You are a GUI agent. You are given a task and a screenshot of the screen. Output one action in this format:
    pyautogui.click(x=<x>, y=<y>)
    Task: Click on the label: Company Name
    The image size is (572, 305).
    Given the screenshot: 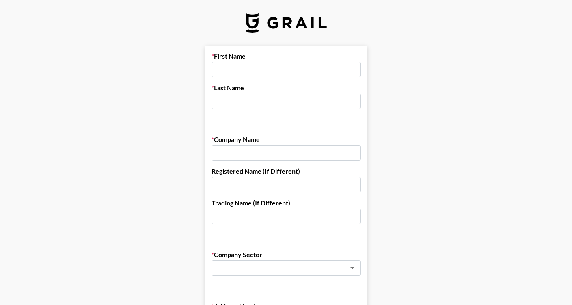 What is the action you would take?
    pyautogui.click(x=286, y=139)
    